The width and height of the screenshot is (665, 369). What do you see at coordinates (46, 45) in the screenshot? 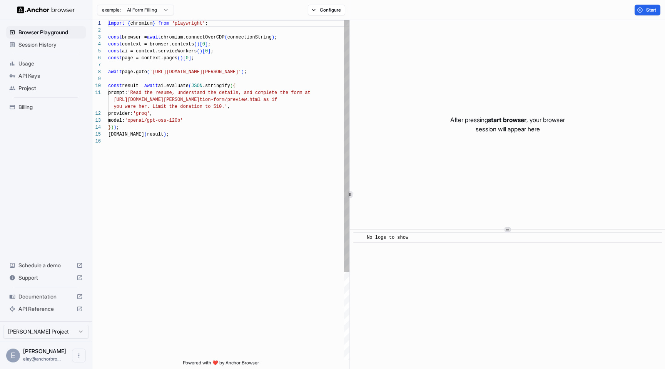
I see `div: Session History` at bounding box center [46, 45].